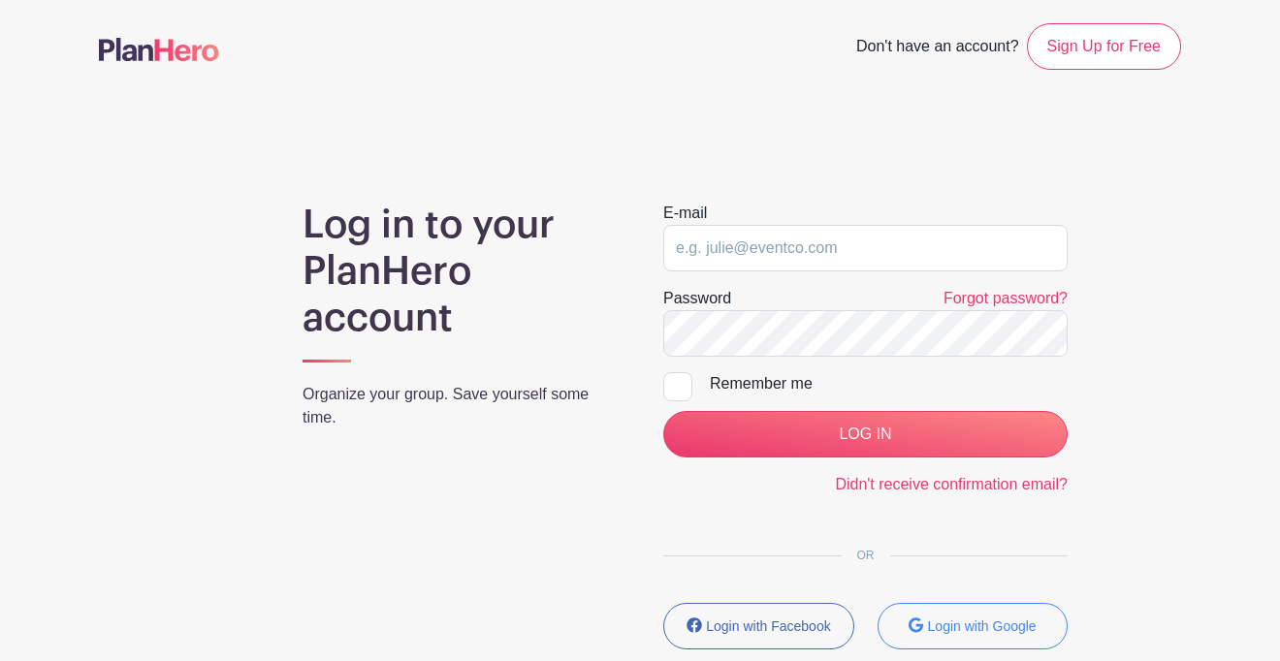 The image size is (1280, 661). Describe the element at coordinates (973, 626) in the screenshot. I see `button: Login with Google` at that location.